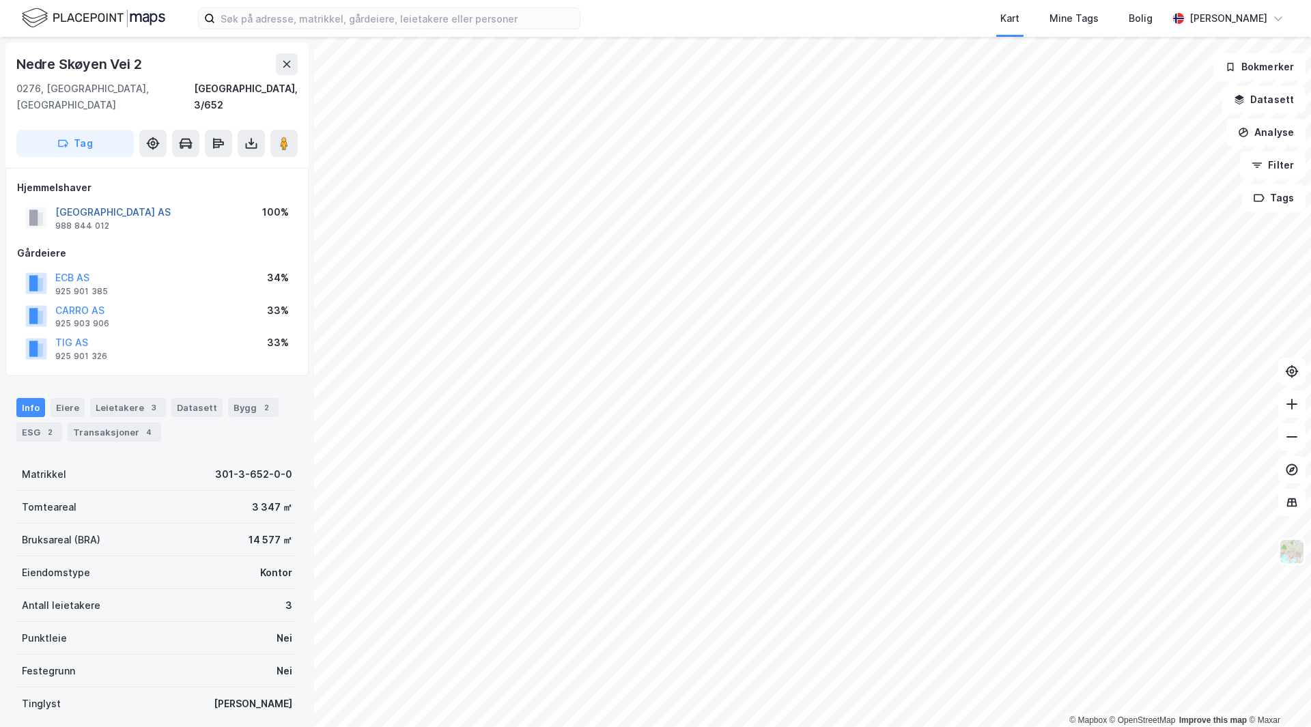 This screenshot has height=727, width=1311. What do you see at coordinates (82, 226) in the screenshot?
I see `div: 988 844 012` at bounding box center [82, 226].